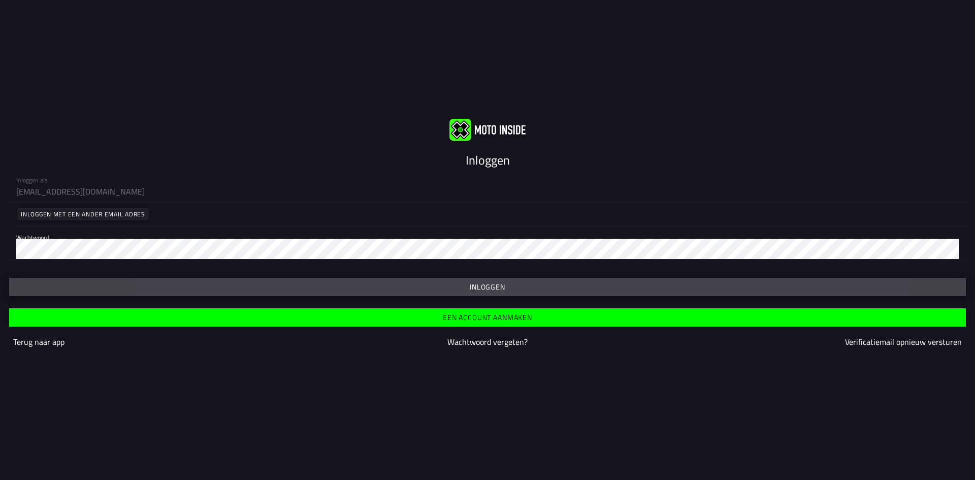  I want to click on ion-text: Wachtwoord vergeten?, so click(488, 342).